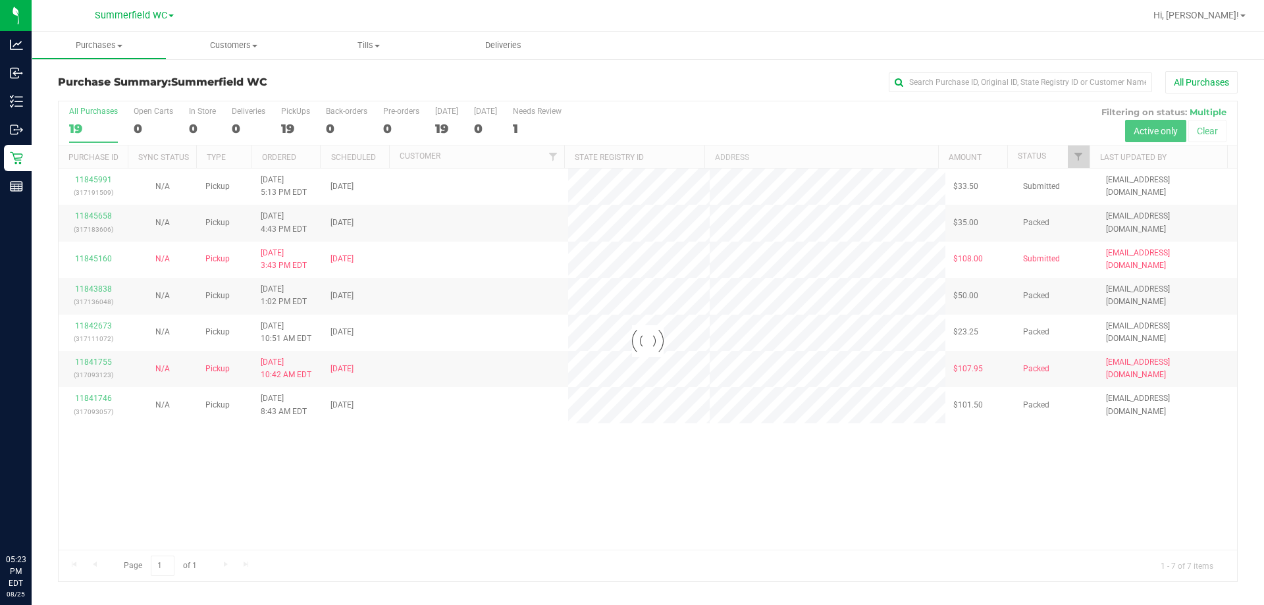  What do you see at coordinates (254, 82) in the screenshot?
I see `h3: Purchase Summary:` at bounding box center [254, 82].